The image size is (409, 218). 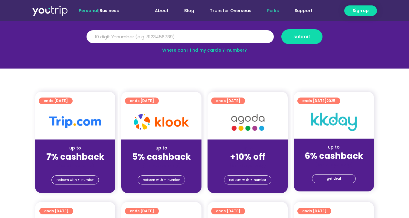 I want to click on a: Sign up, so click(x=360, y=11).